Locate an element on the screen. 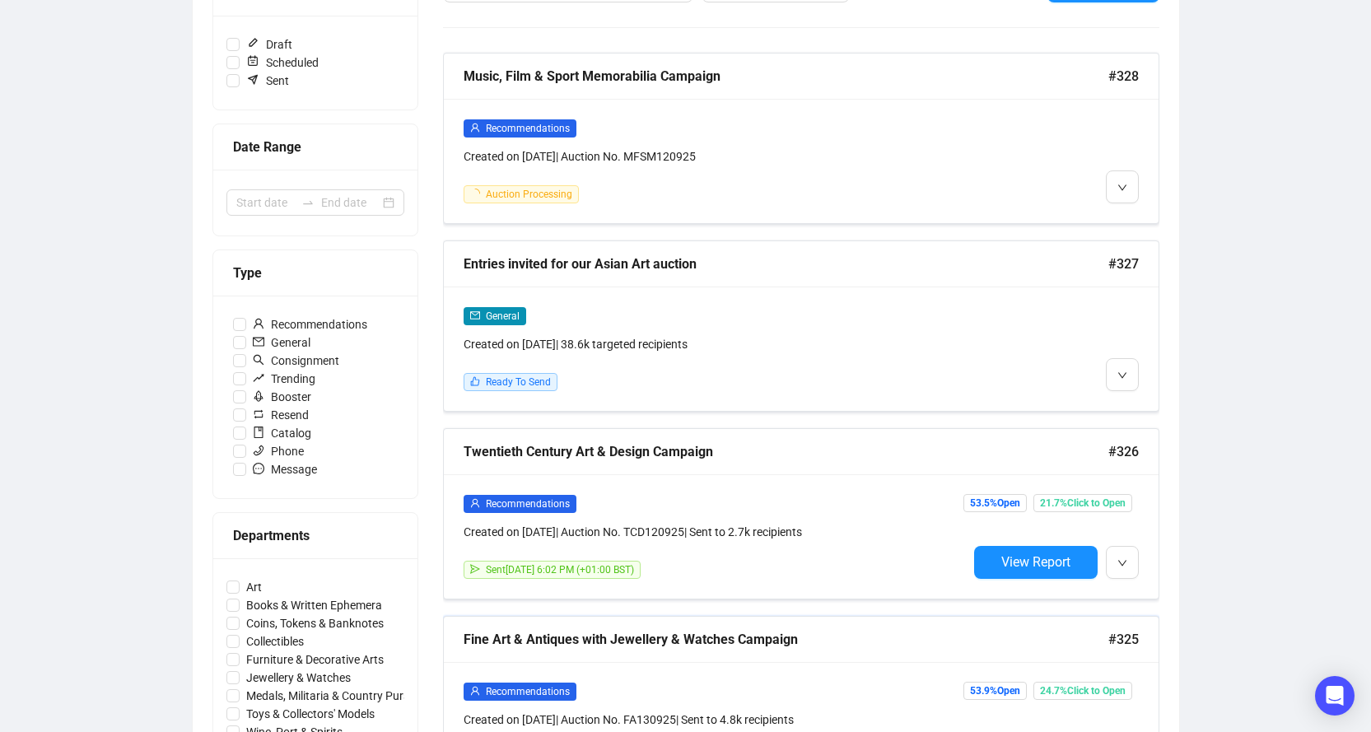 The height and width of the screenshot is (732, 1371). span: retweet is located at coordinates (258, 414).